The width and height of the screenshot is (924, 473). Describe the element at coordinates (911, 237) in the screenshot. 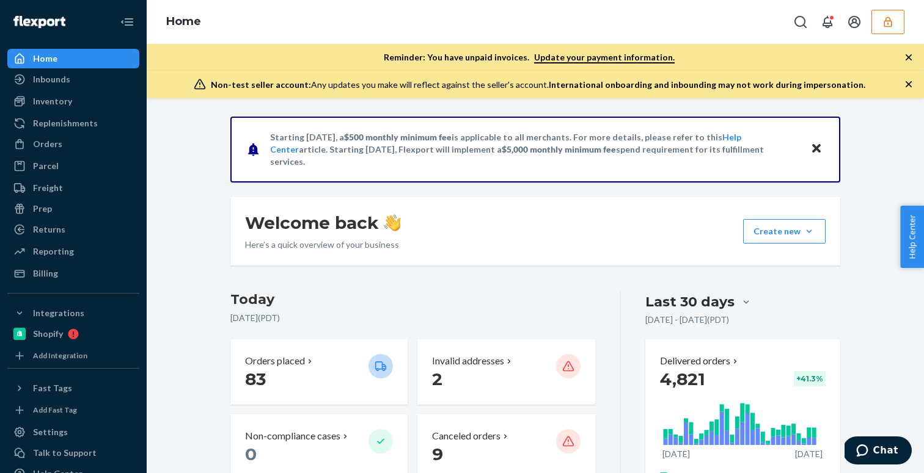

I see `button: Help Center` at that location.